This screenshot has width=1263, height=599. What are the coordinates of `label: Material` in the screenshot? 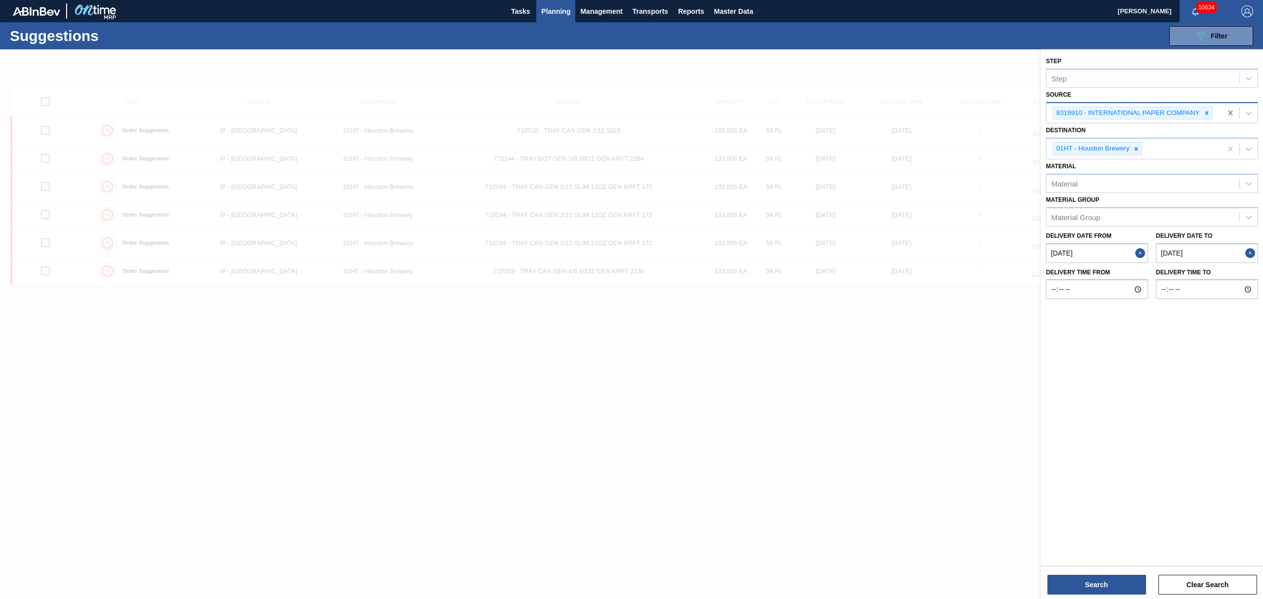 It's located at (1061, 166).